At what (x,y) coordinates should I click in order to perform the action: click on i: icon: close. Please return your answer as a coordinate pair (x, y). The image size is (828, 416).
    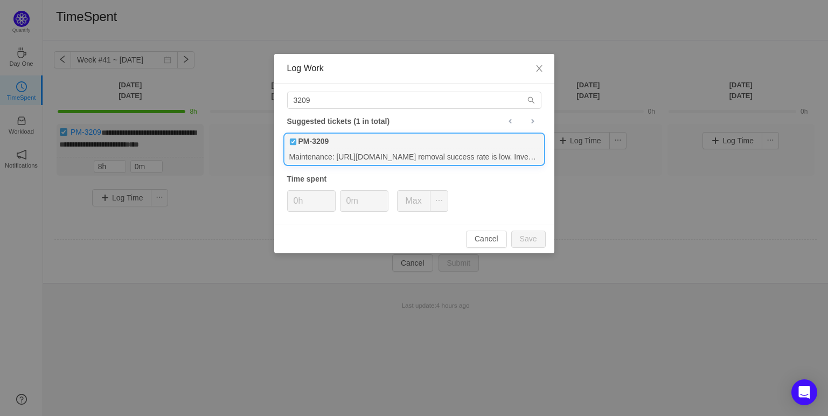
    Looking at the image, I should click on (539, 68).